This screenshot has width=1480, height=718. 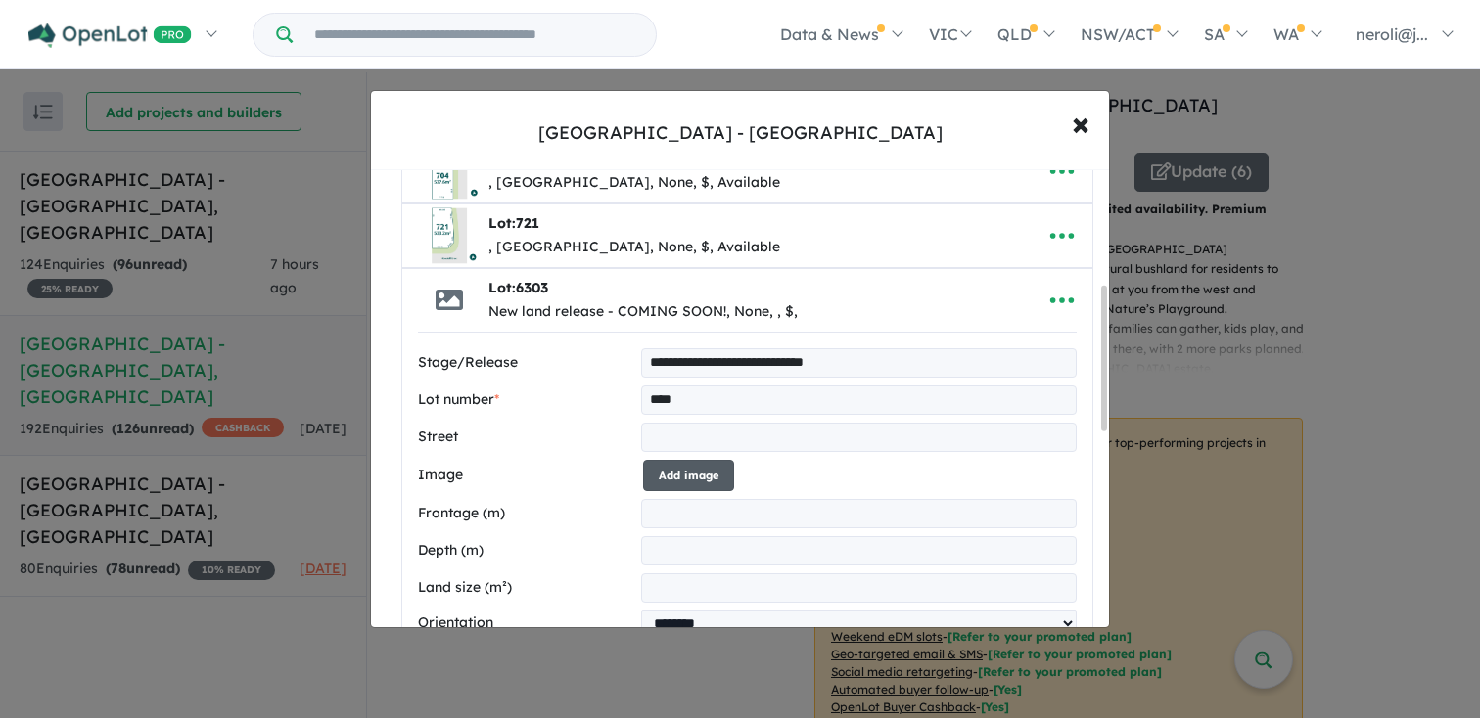 What do you see at coordinates (528, 223) in the screenshot?
I see `span: 721` at bounding box center [528, 223].